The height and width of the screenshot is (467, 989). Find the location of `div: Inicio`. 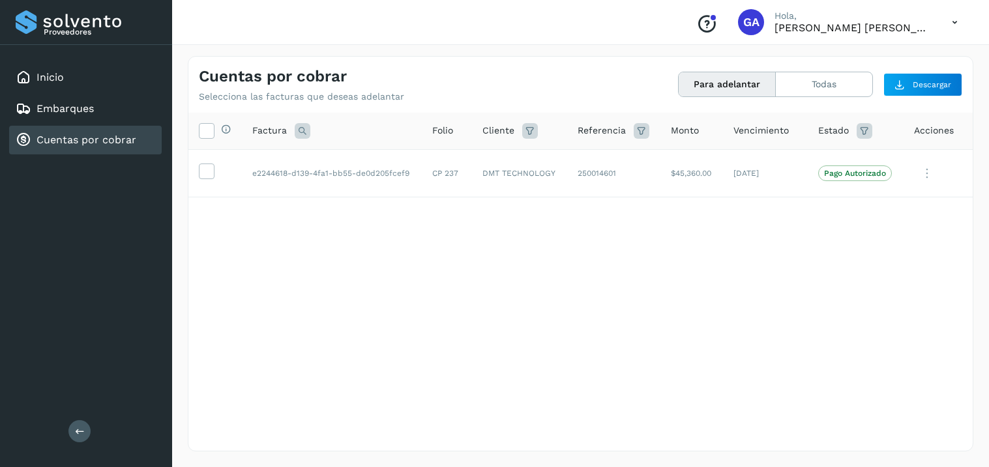

div: Inicio is located at coordinates (85, 78).